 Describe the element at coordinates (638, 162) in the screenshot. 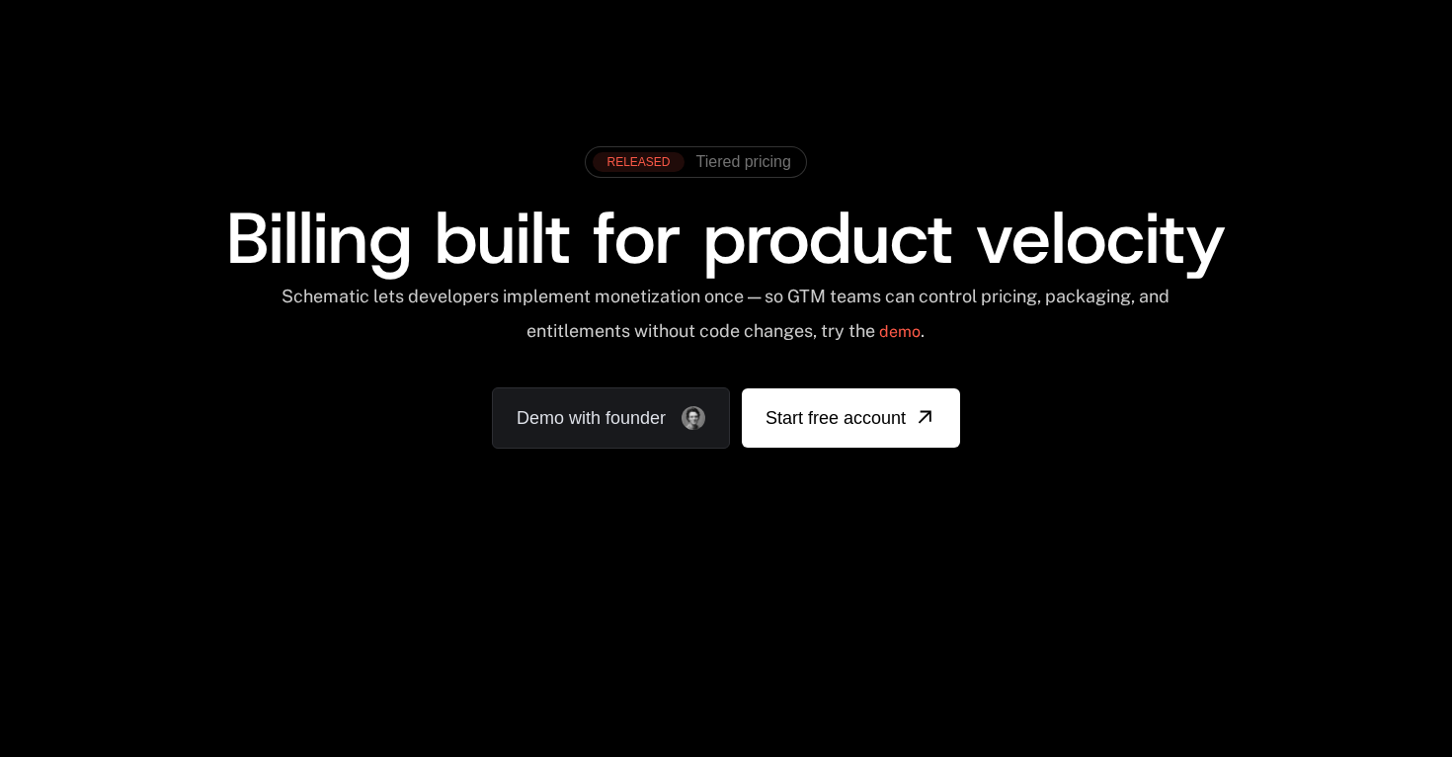

I see `div: RELEASED` at that location.